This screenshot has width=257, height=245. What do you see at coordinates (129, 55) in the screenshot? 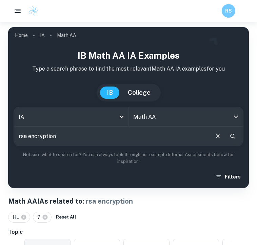
I see `h1: IB Math AA IA examples` at bounding box center [129, 55].